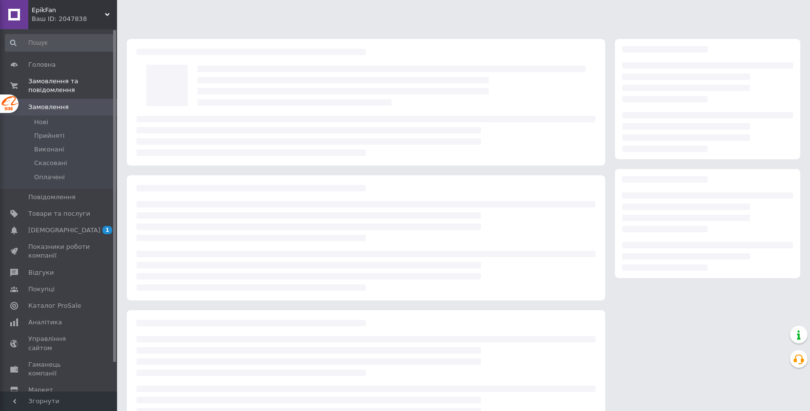 The image size is (810, 411). What do you see at coordinates (49, 136) in the screenshot?
I see `span: Прийняті` at bounding box center [49, 136].